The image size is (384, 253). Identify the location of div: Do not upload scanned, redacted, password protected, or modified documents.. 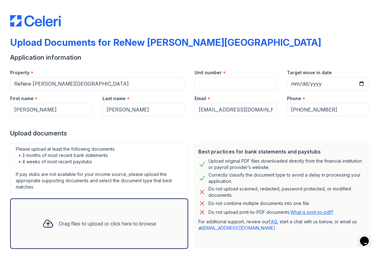
(287, 192).